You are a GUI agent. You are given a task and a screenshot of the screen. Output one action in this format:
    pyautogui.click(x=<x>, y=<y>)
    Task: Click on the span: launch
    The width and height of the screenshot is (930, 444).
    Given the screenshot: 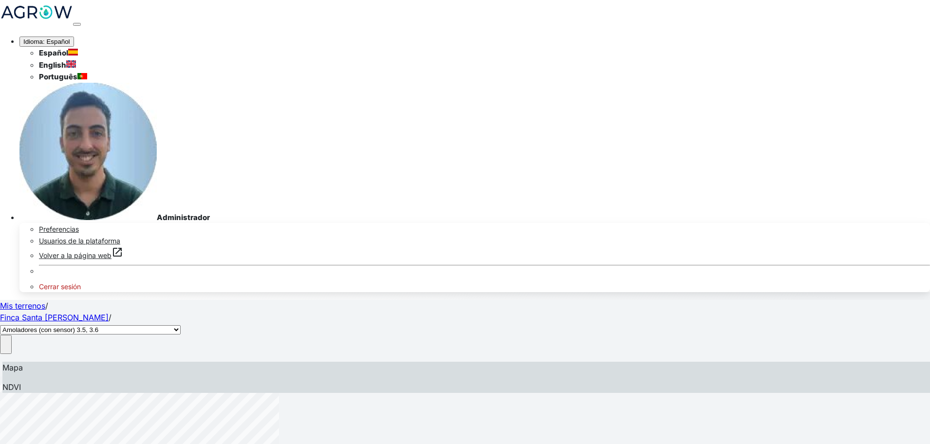 What is the action you would take?
    pyautogui.click(x=117, y=252)
    